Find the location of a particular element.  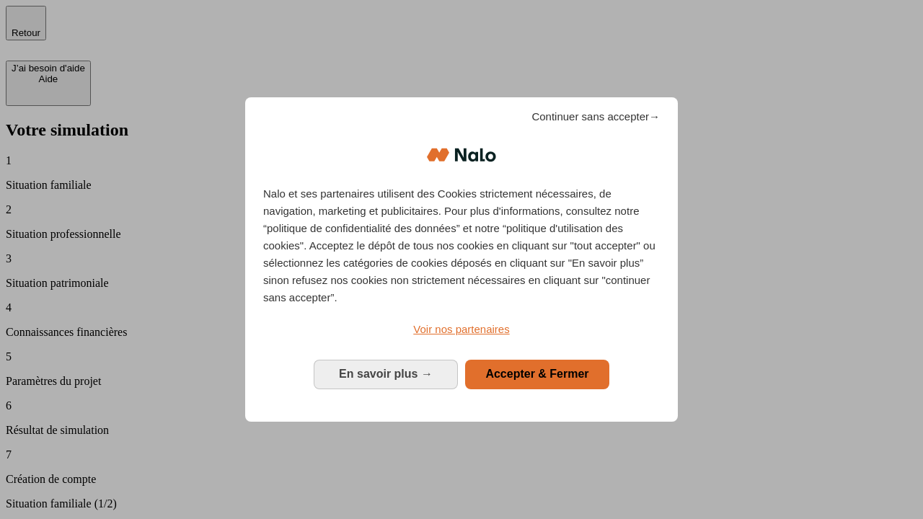

p: Nalo et ses partenaires utilisent des Cookies strictement nécessaires, de navigation, marketing e... is located at coordinates (462, 246).